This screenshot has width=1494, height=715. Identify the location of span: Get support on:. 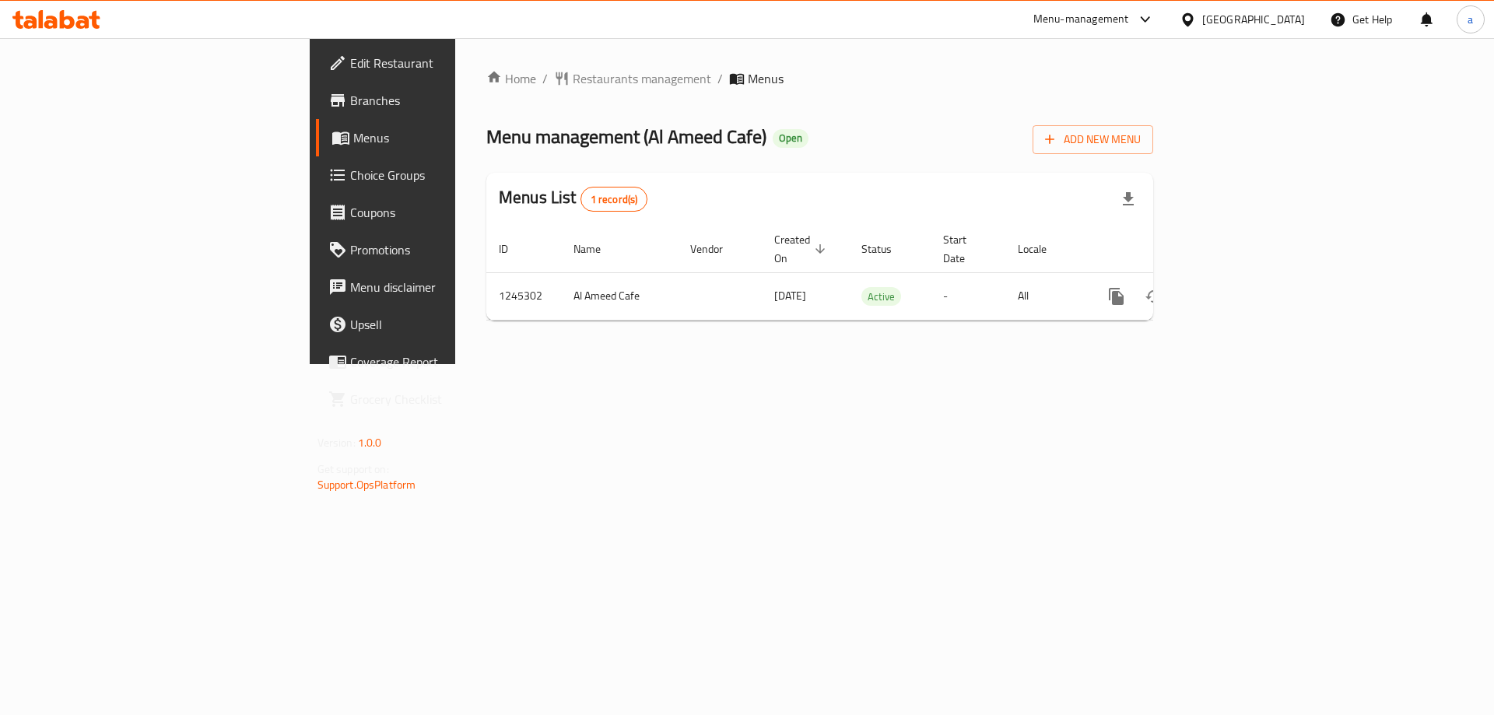
(353, 469).